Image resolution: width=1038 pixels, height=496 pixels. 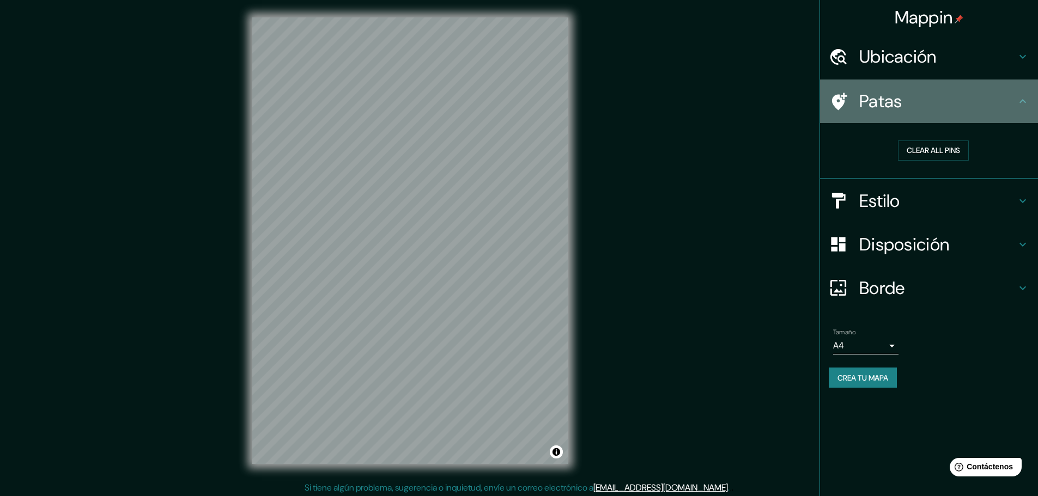 I want to click on font: Estilo, so click(x=879, y=201).